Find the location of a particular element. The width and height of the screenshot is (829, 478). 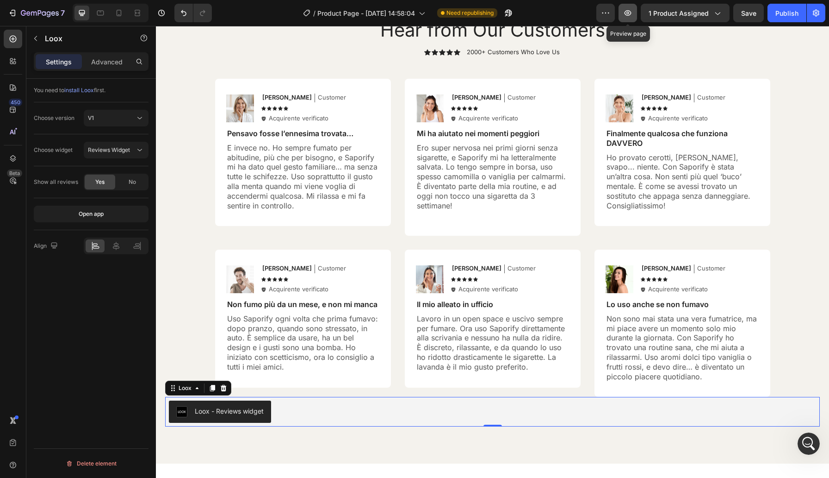

button: Loox - Reviews widget is located at coordinates (64, 385).